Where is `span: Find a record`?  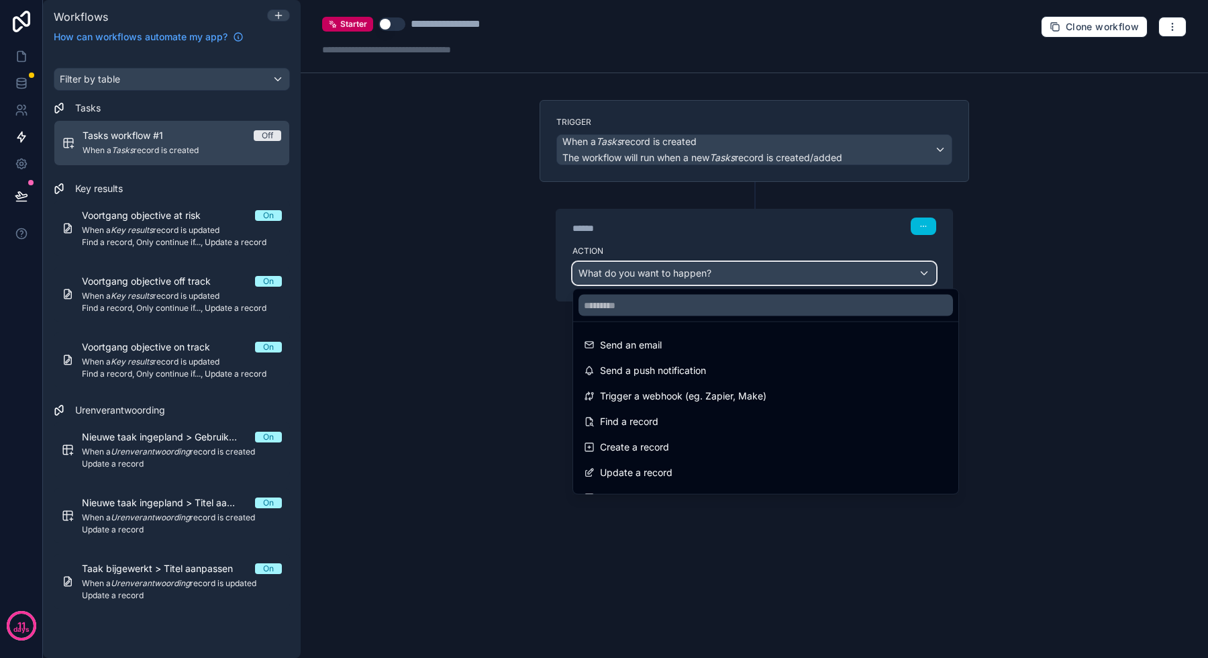 span: Find a record is located at coordinates (629, 421).